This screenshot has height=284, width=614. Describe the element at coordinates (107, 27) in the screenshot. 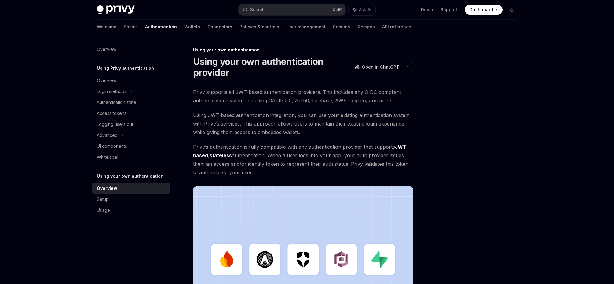

I see `a: Welcome` at that location.